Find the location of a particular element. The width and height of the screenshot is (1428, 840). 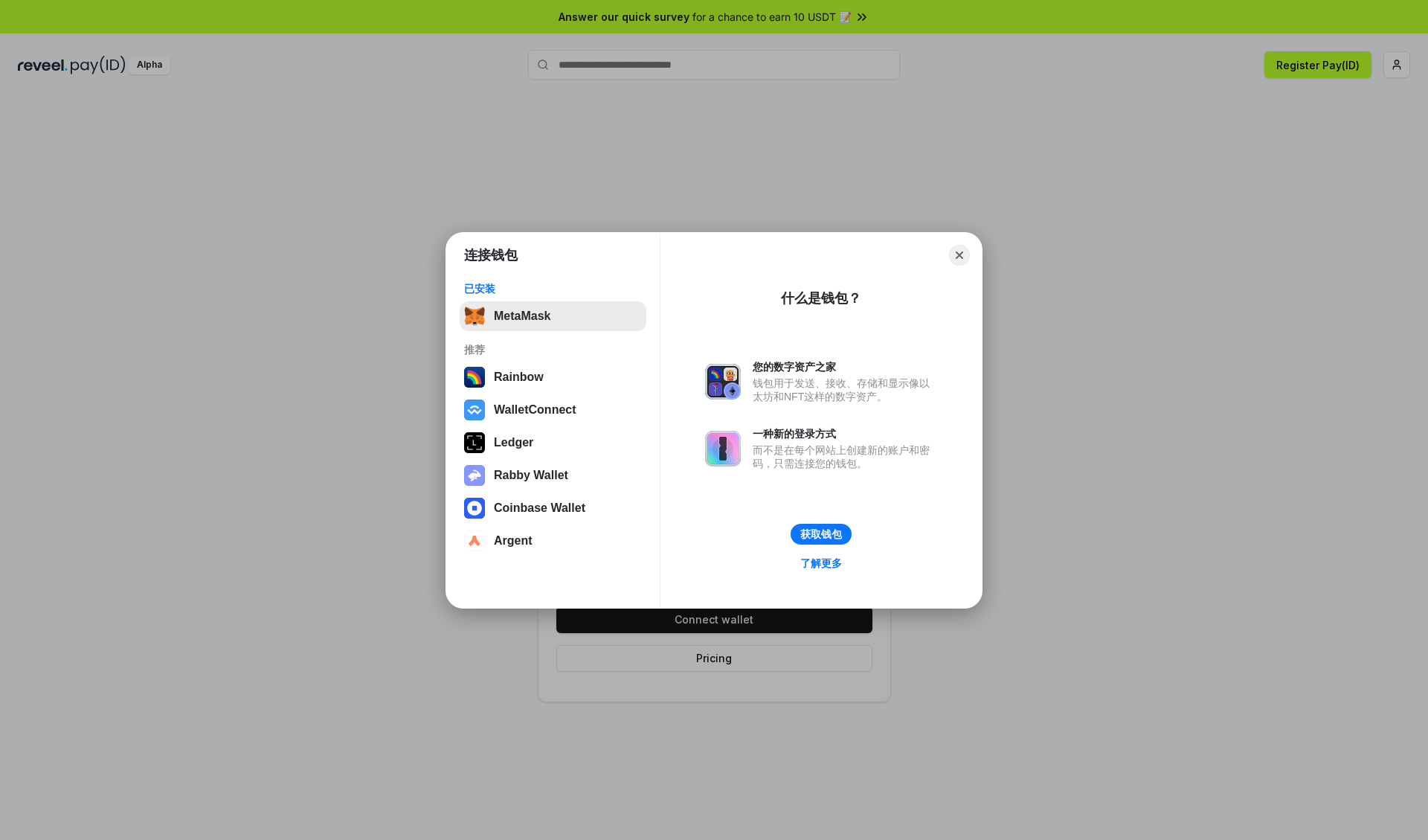

img: svg+xml,%3Csvg%20fill%3D%22none%22%20height%3D%2233%22%20viewBox%3D%220%200%2035%2033%22%20width%... is located at coordinates (474, 316).